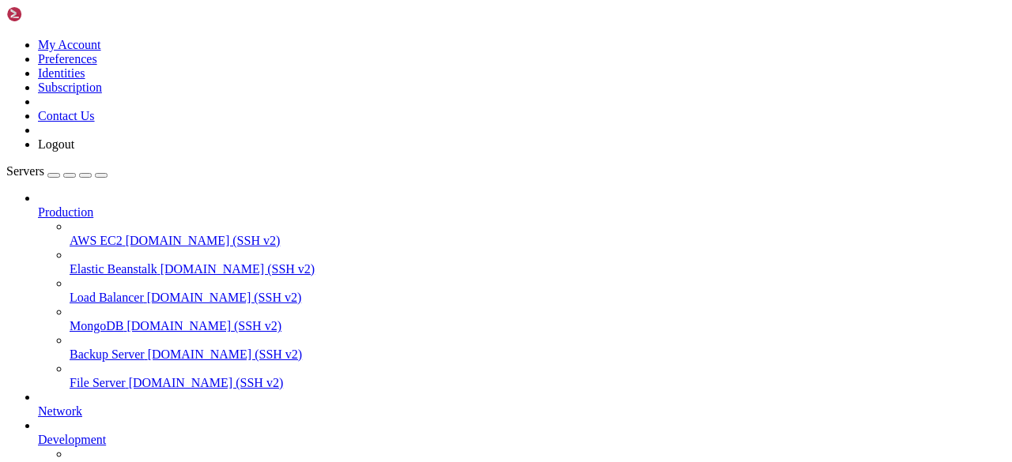  I want to click on li: Production, so click(522, 291).